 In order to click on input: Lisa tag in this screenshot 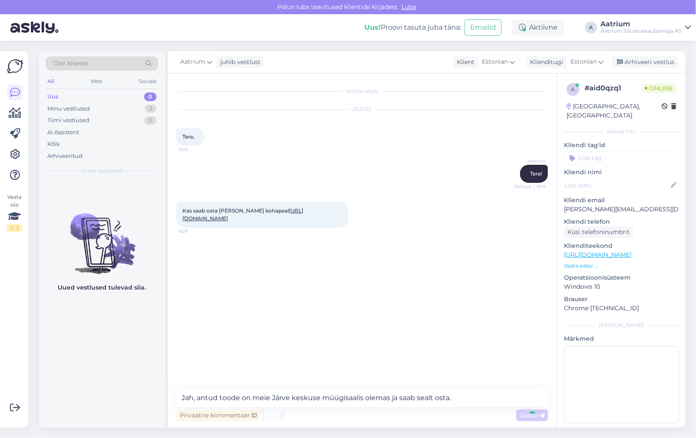, I will do `click(622, 158)`.